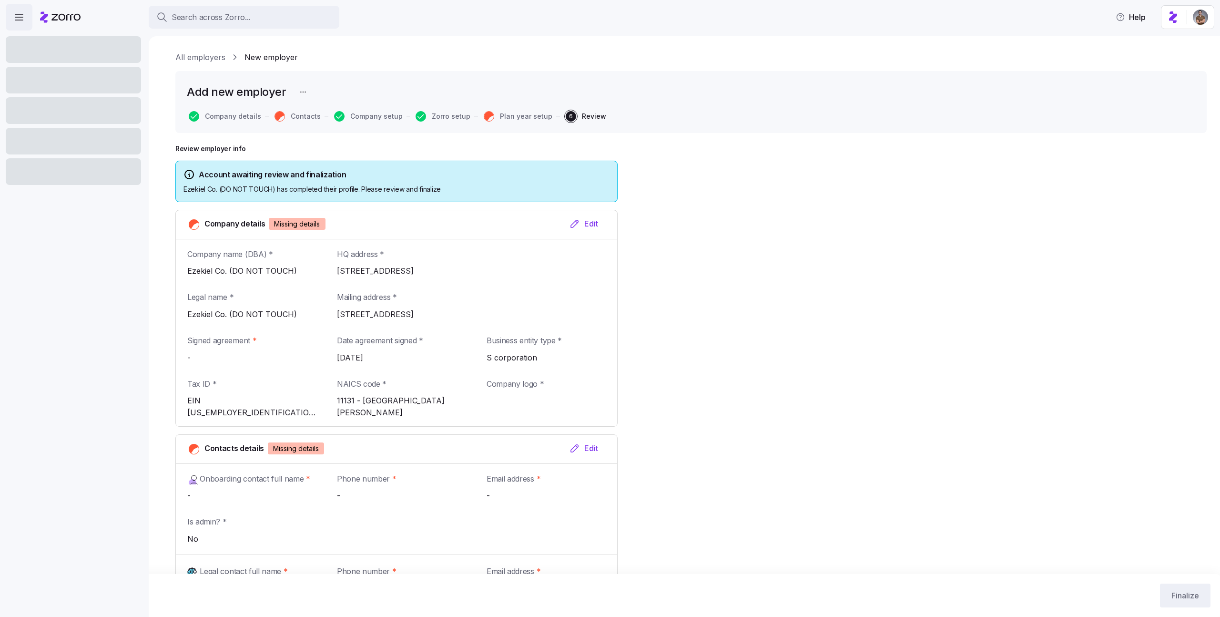 The height and width of the screenshot is (617, 1220). Describe the element at coordinates (443, 116) in the screenshot. I see `button: Zorro setup` at that location.